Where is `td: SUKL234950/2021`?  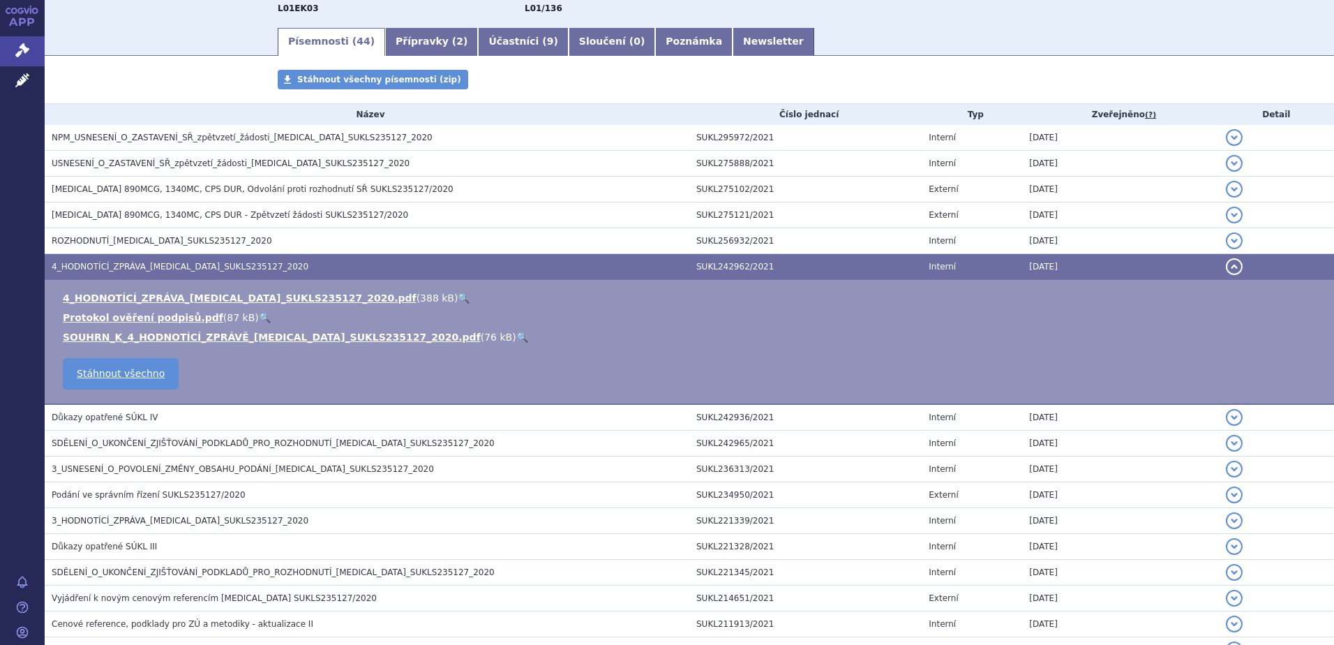 td: SUKL234950/2021 is located at coordinates (805, 495).